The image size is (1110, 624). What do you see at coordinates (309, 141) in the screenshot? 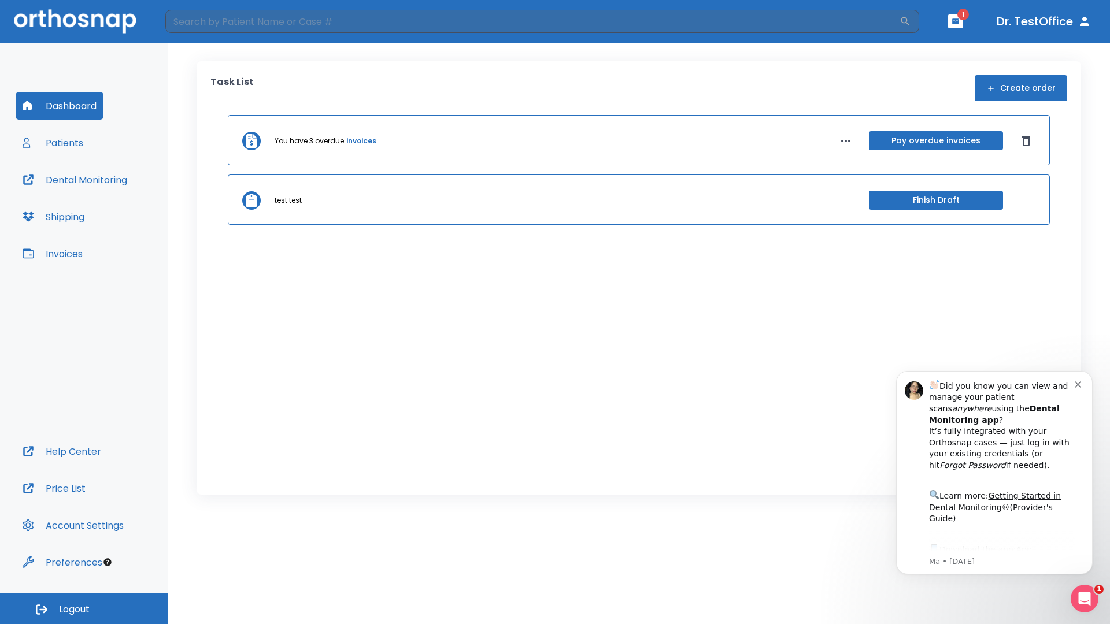
I see `p: You have 3 overdue` at bounding box center [309, 141].